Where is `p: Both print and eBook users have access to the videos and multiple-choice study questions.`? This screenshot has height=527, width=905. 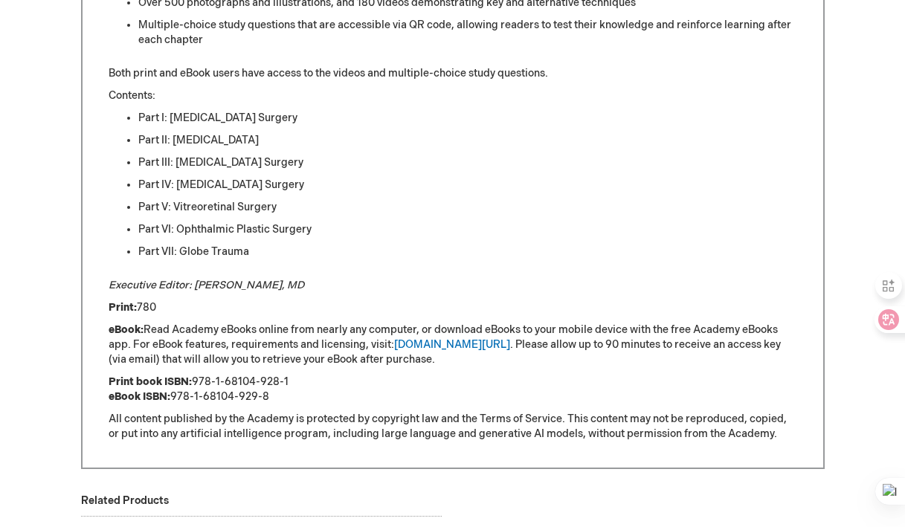
p: Both print and eBook users have access to the videos and multiple-choice study questions. is located at coordinates (453, 74).